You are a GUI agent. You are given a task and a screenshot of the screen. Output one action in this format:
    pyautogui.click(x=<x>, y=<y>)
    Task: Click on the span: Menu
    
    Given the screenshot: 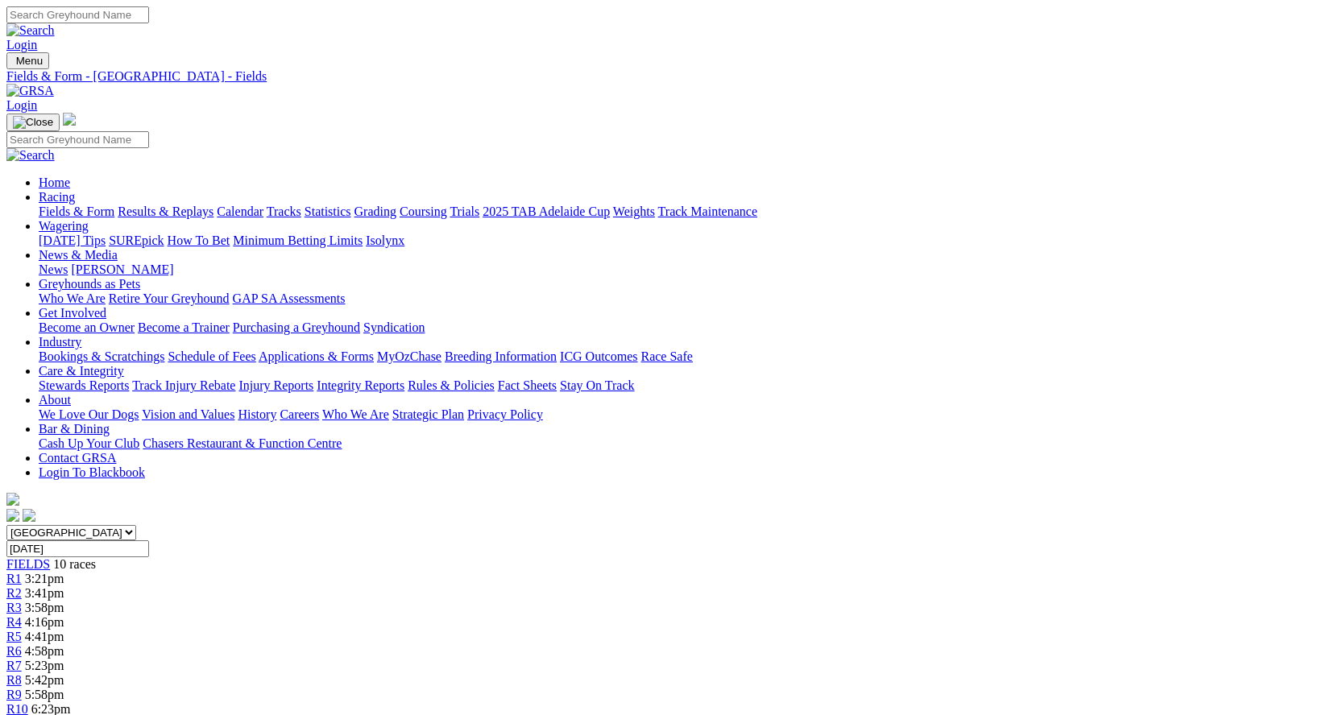 What is the action you would take?
    pyautogui.click(x=29, y=60)
    